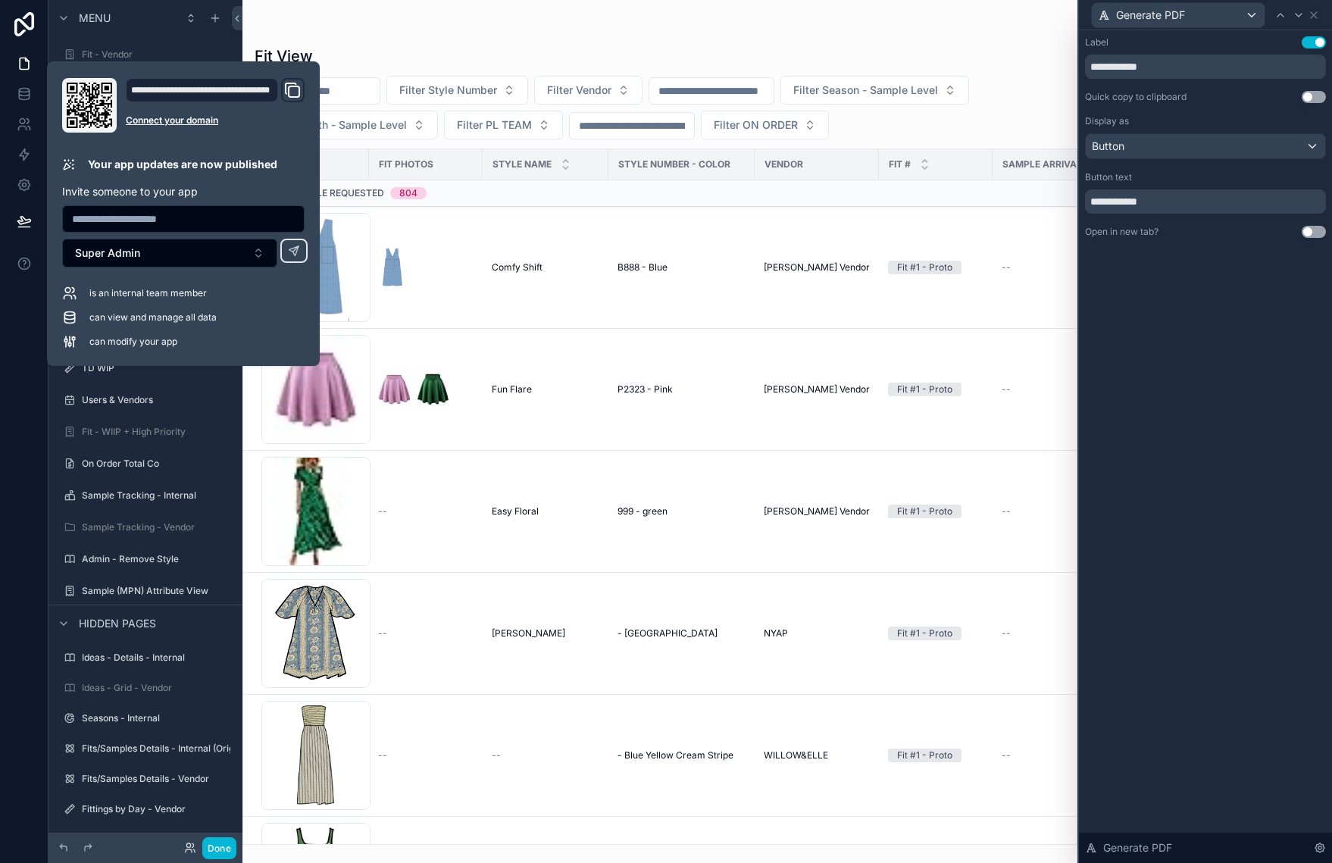 The height and width of the screenshot is (863, 1332). I want to click on a: B888 - Blue, so click(681, 268).